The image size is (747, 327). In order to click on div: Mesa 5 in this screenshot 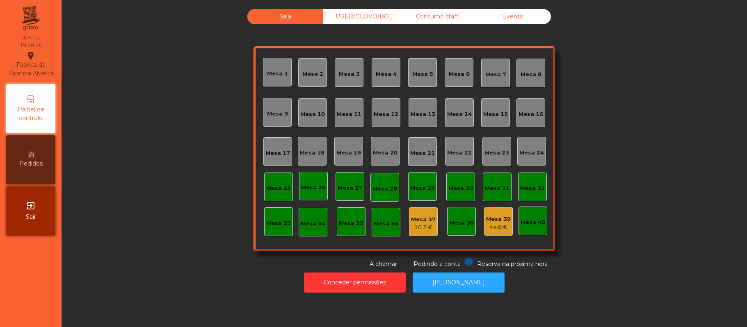, I will do `click(423, 74)`.